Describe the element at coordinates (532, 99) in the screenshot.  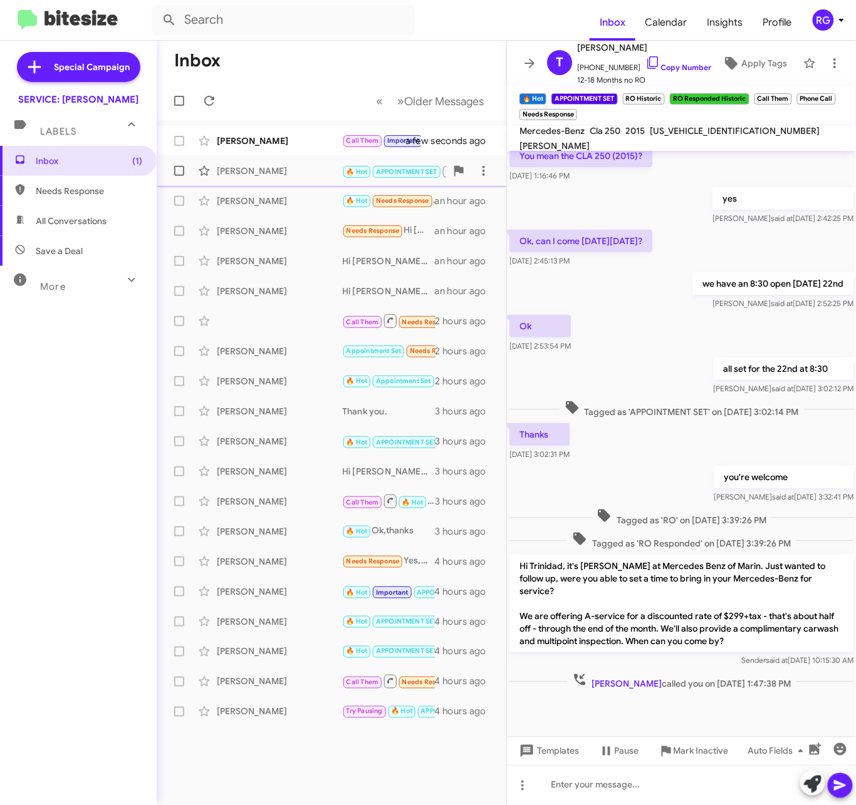
I see `small: 🔥 Hot` at that location.